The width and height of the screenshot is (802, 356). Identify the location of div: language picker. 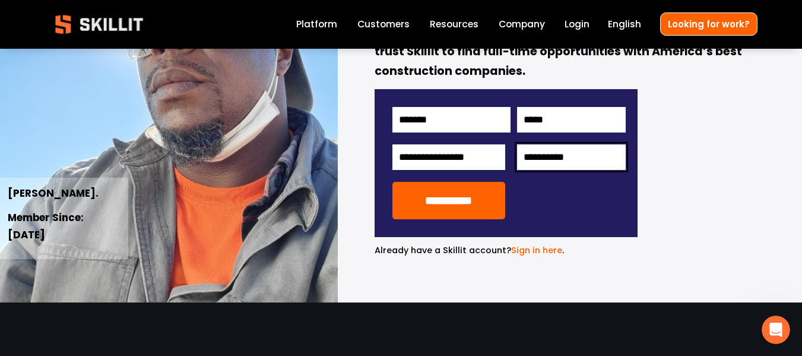
(624, 24).